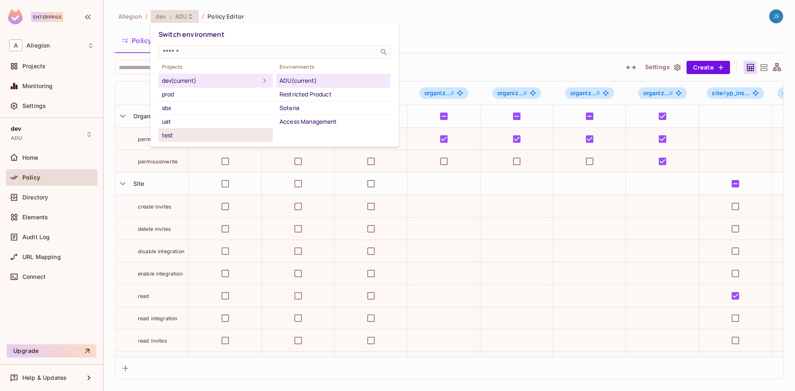  What do you see at coordinates (333, 67) in the screenshot?
I see `span: Environments` at bounding box center [333, 67].